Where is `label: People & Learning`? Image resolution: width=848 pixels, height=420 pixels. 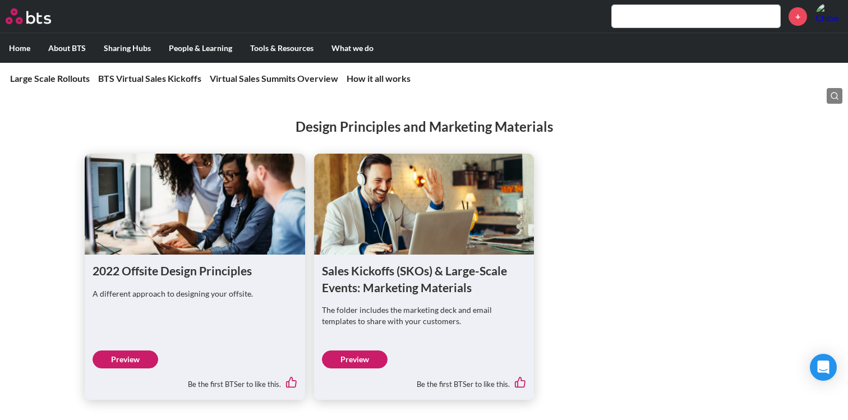 label: People & Learning is located at coordinates (200, 48).